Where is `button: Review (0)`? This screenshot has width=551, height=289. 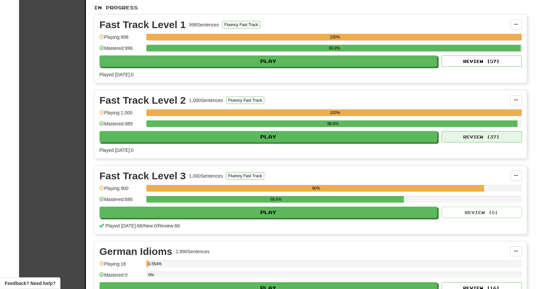
button: Review (0) is located at coordinates (482, 212).